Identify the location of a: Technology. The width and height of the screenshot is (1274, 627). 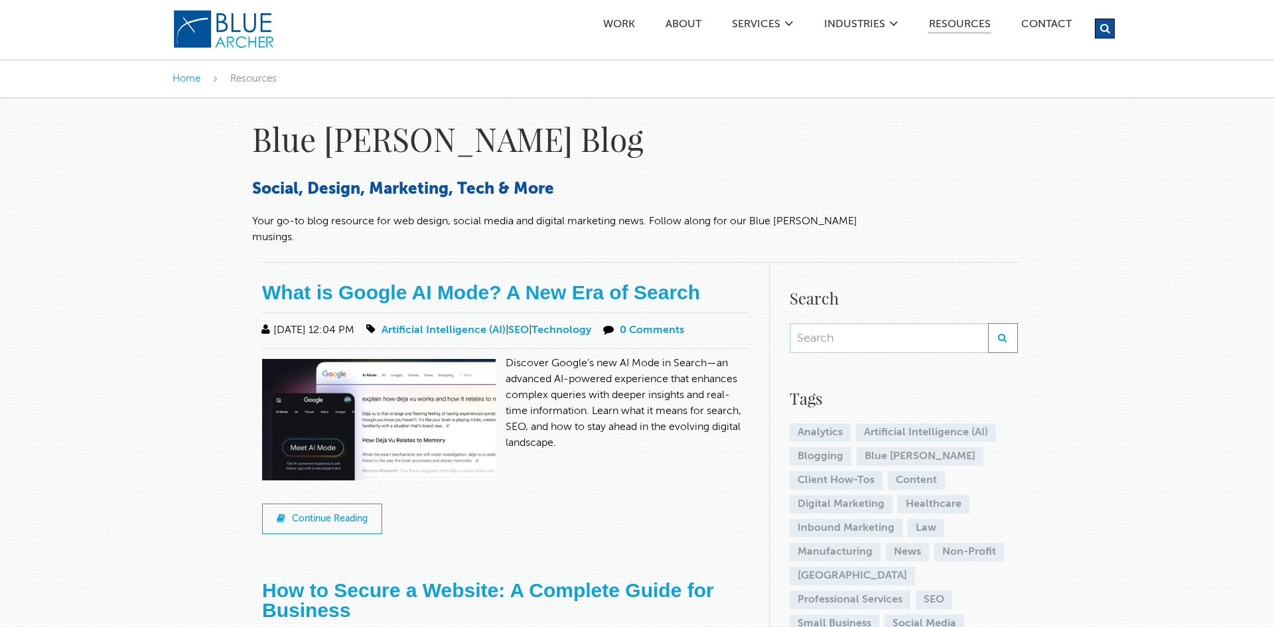
(562, 331).